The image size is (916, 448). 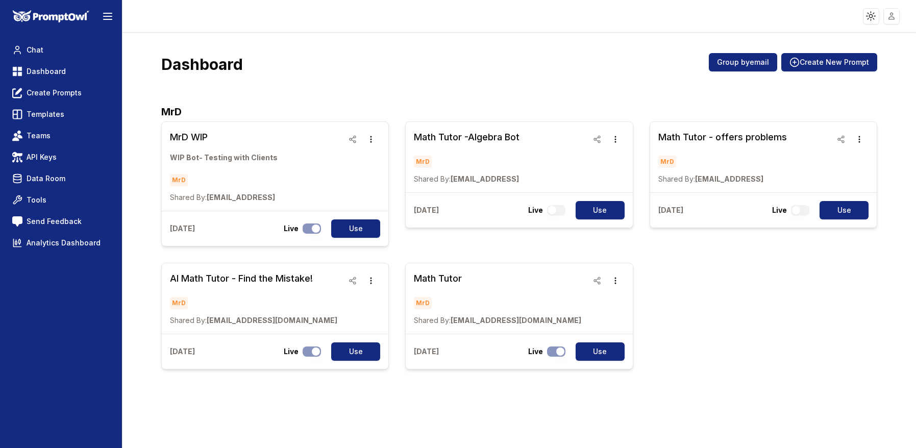 I want to click on h3: AI Math Tutor - Find the Mistake!, so click(x=254, y=279).